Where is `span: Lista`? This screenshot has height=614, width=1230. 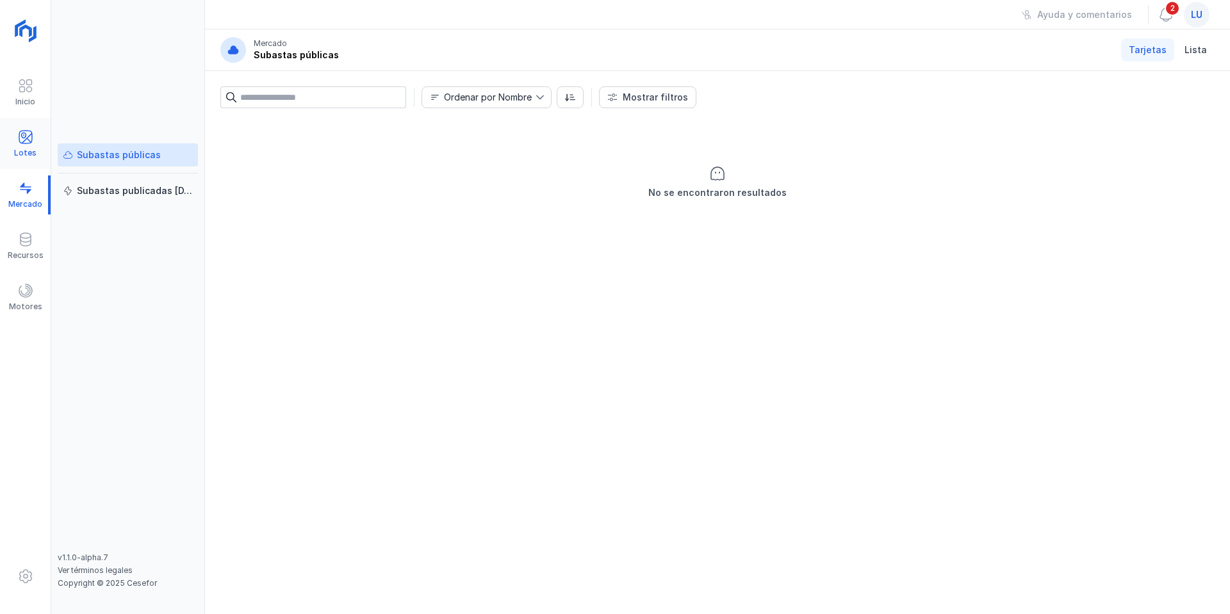
span: Lista is located at coordinates (1196, 50).